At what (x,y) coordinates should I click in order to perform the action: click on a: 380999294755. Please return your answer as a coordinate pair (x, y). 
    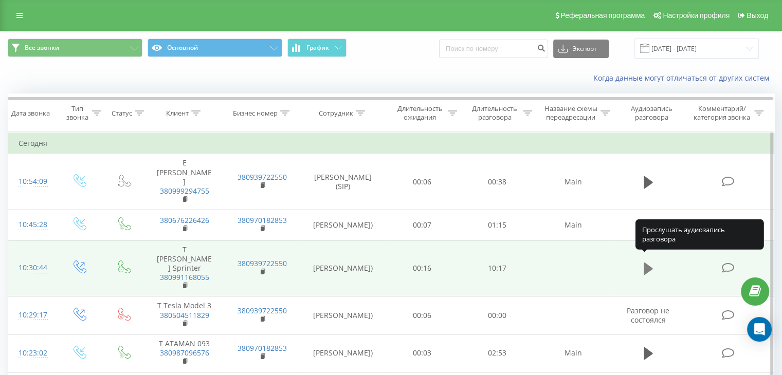
    Looking at the image, I should click on (185, 191).